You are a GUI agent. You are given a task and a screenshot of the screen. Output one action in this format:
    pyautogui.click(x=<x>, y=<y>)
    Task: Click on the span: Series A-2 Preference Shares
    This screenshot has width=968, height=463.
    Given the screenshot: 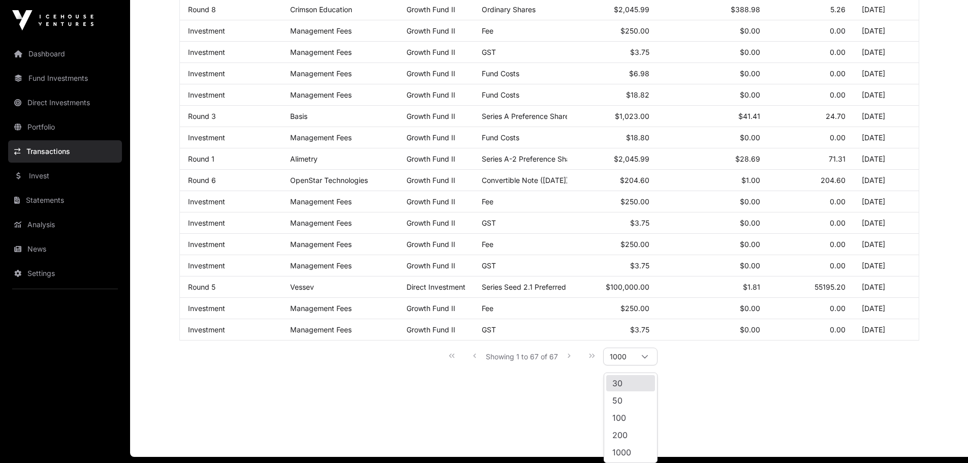 What is the action you would take?
    pyautogui.click(x=531, y=159)
    